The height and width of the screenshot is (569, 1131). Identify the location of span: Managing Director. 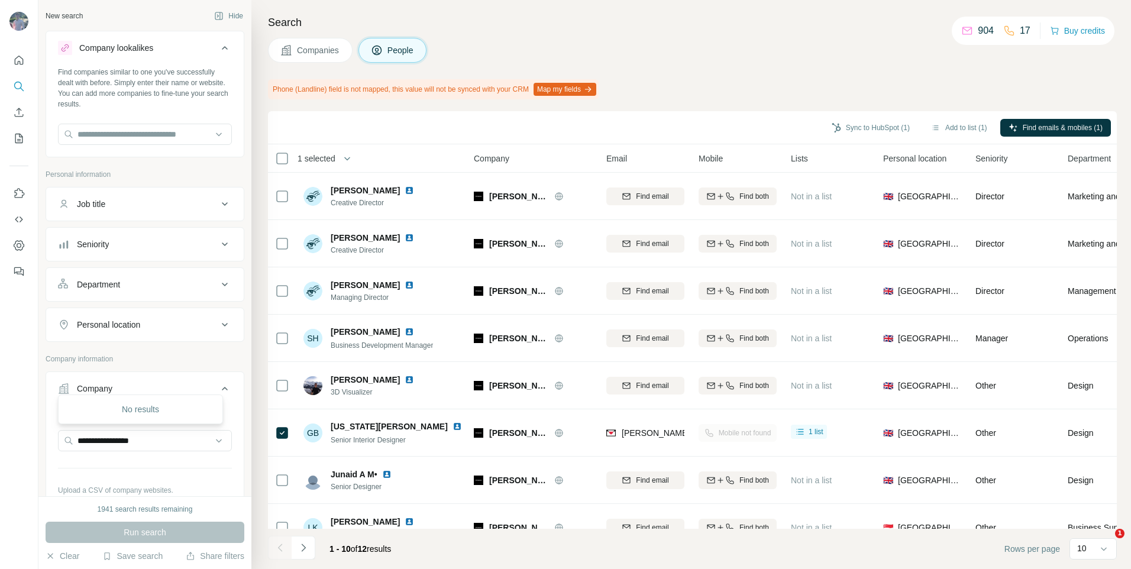
(379, 298).